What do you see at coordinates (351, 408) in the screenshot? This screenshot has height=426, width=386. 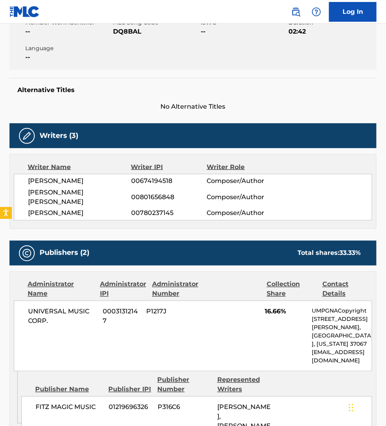 I see `div: Drag` at bounding box center [351, 408].